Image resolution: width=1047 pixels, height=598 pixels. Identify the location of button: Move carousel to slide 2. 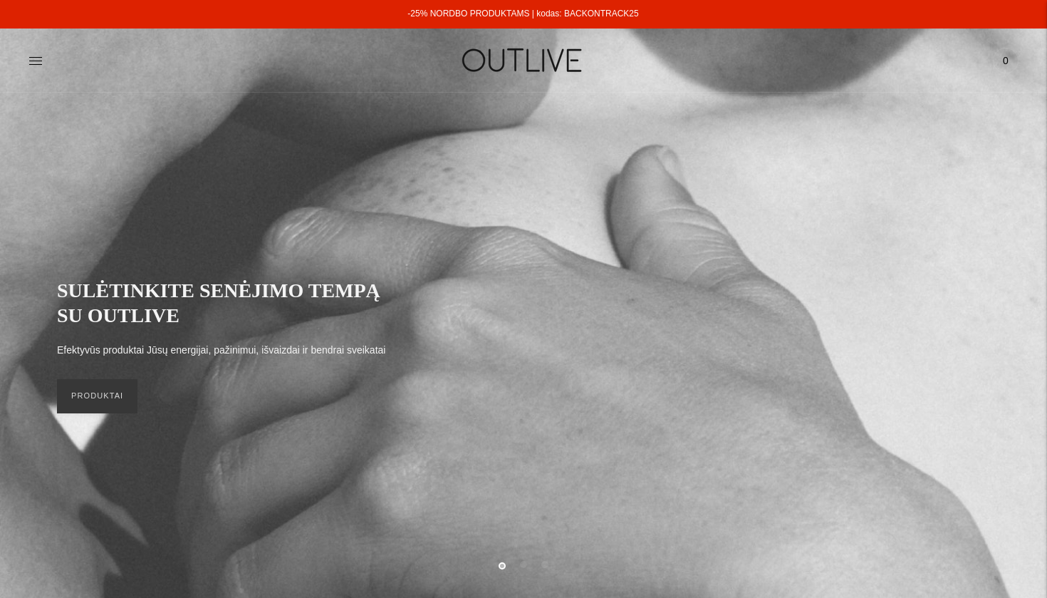
(523, 564).